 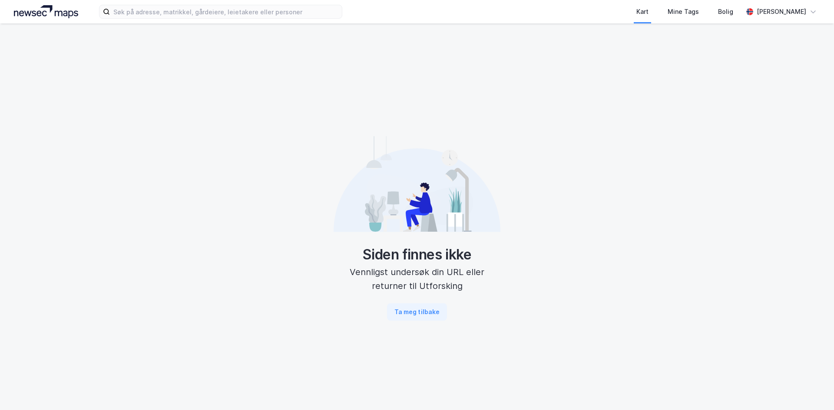 What do you see at coordinates (226, 12) in the screenshot?
I see `input: Søk på adresse, matrikkel, gårdeiere, leietakere eller personer` at bounding box center [226, 12].